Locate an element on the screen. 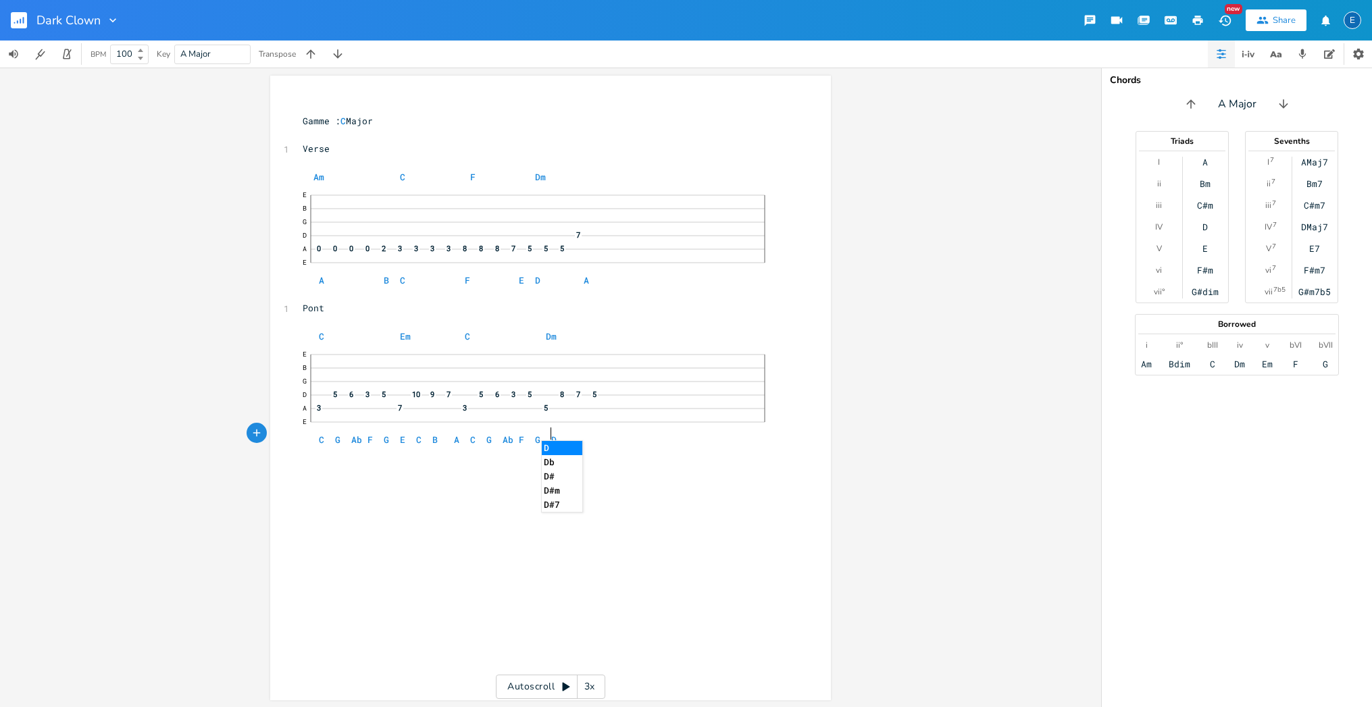 Image resolution: width=1372 pixels, height=707 pixels. div: Bm7 is located at coordinates (1315, 184).